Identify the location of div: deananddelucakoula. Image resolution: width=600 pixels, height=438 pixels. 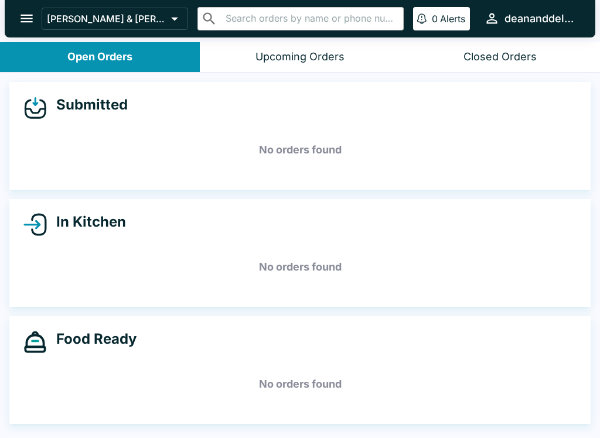
(540, 19).